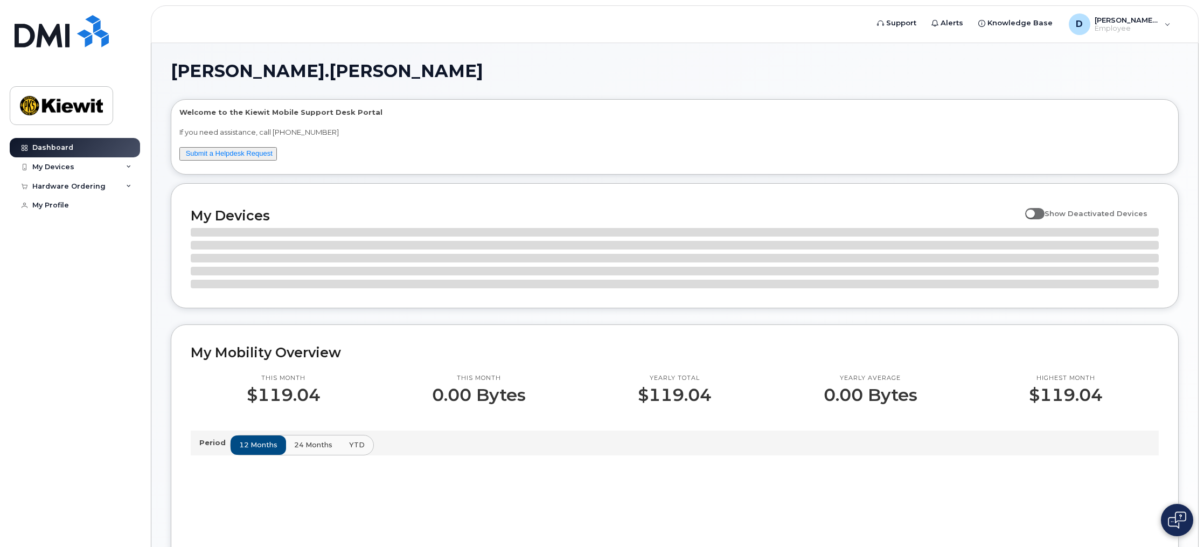  I want to click on p: Yearly total, so click(674, 378).